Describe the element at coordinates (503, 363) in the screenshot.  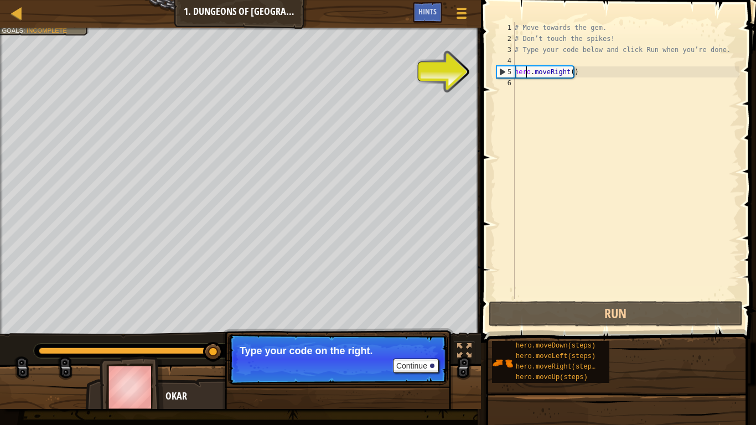
I see `img: portrait.png` at that location.